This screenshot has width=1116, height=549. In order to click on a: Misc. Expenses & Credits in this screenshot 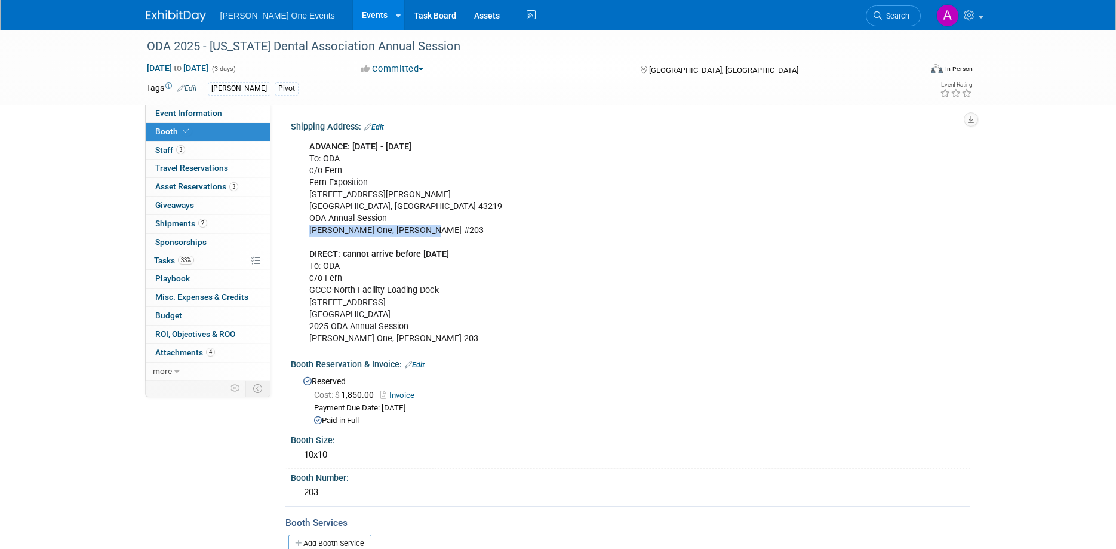, I will do `click(208, 297)`.